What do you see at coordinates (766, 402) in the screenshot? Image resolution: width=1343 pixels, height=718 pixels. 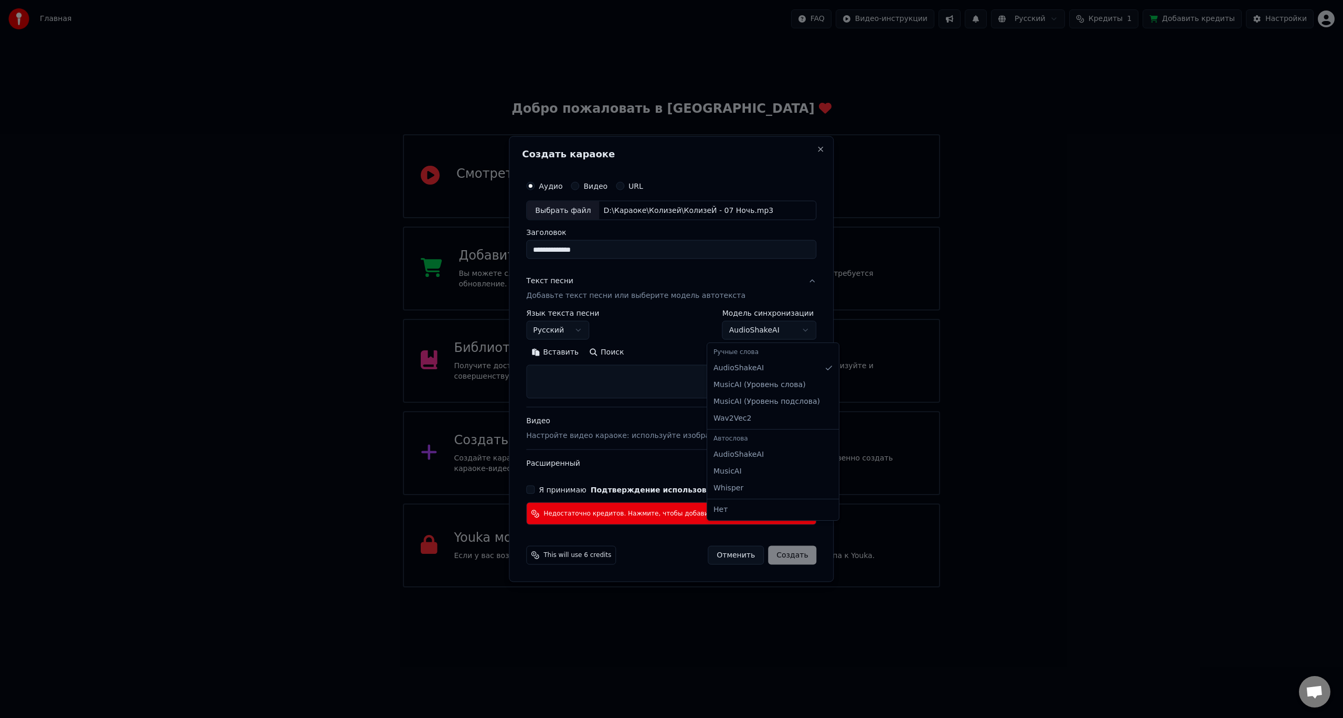 I see `span: MusicAI ( Уровень подслова )` at bounding box center [766, 402].